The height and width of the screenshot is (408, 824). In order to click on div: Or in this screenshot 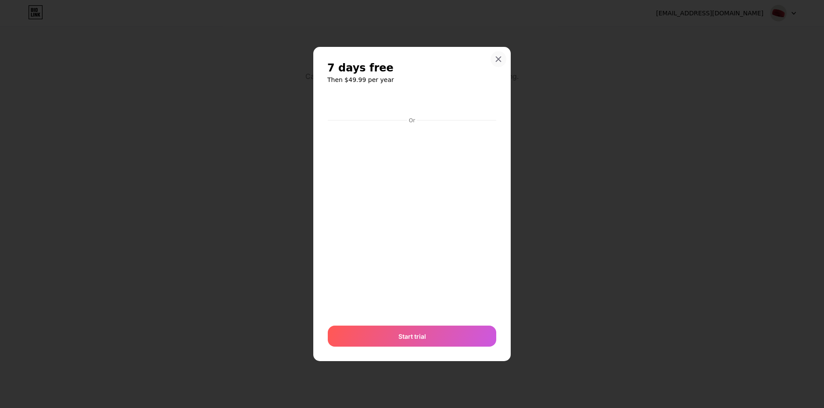, I will do `click(412, 121)`.